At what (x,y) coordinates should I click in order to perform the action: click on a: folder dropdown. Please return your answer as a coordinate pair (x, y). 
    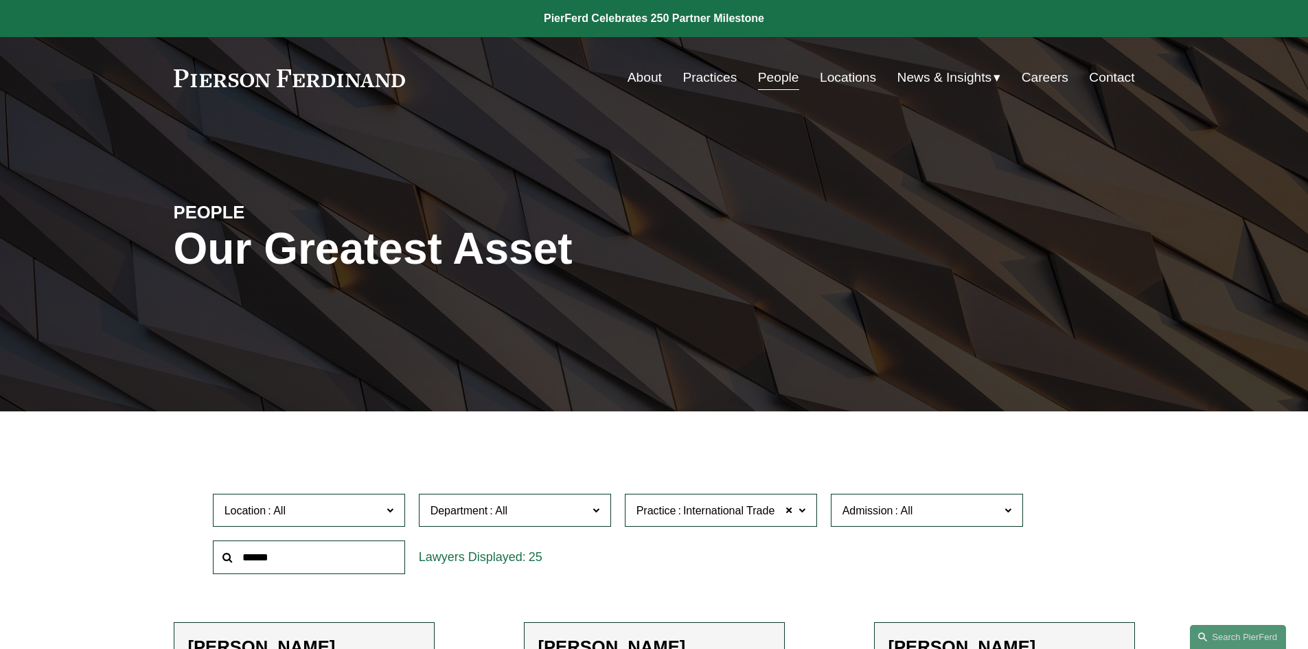
    Looking at the image, I should click on (949, 78).